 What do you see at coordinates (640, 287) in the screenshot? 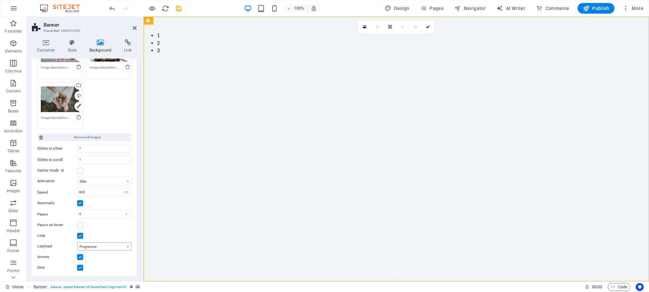
I see `button: Usercentrics` at bounding box center [640, 287].